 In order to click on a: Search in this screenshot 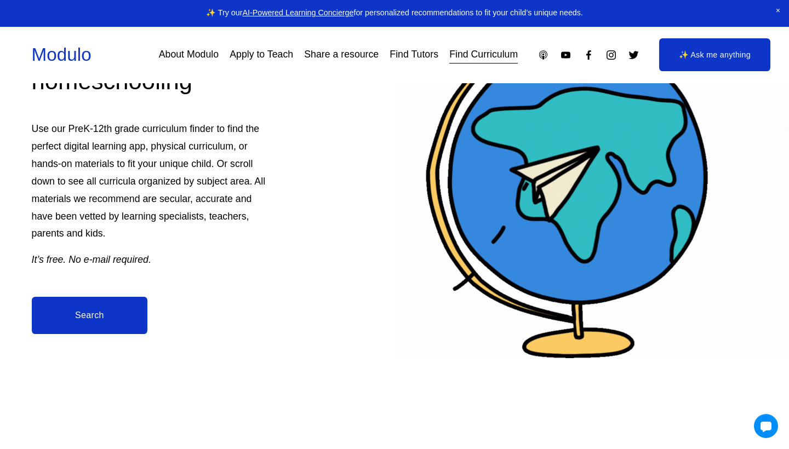, I will do `click(90, 316)`.